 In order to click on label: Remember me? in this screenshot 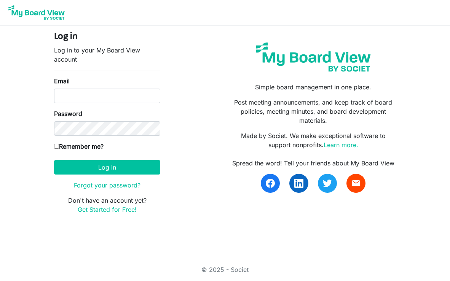, I will do `click(79, 147)`.